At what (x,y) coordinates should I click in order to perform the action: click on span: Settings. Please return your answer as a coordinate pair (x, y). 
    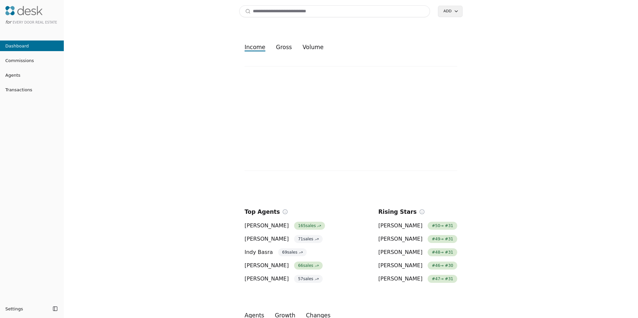
    Looking at the image, I should click on (14, 309).